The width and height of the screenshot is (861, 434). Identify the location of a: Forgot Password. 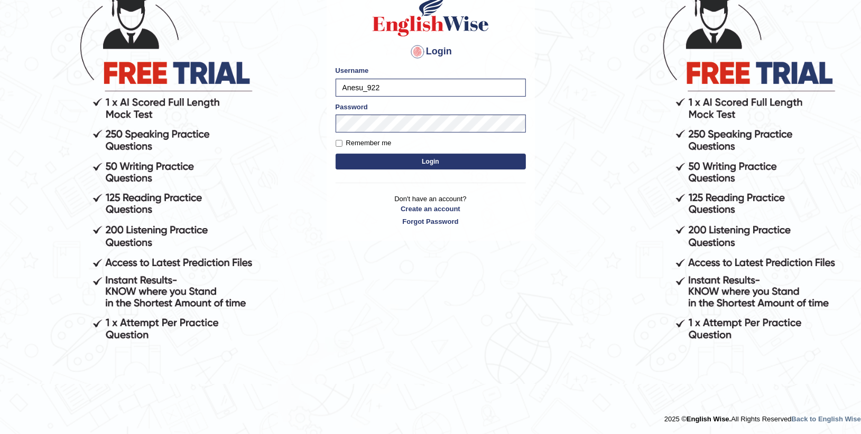
(431, 221).